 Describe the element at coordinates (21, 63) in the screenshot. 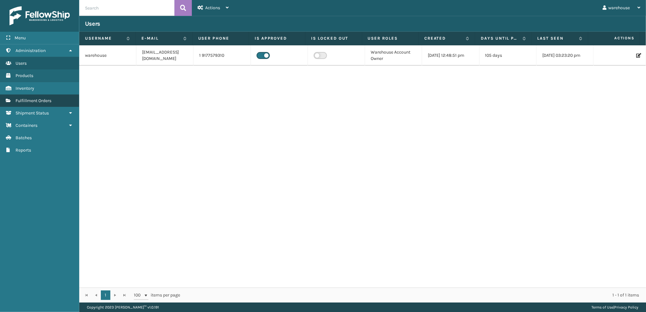

I see `span: Users` at that location.